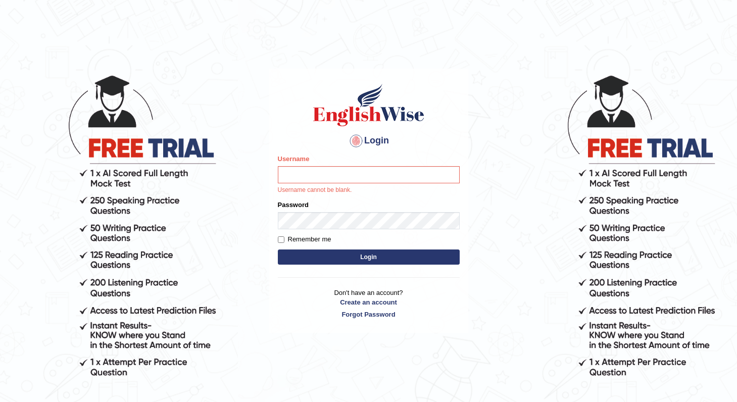 The width and height of the screenshot is (737, 402). What do you see at coordinates (369, 302) in the screenshot?
I see `a: Create an account` at bounding box center [369, 302].